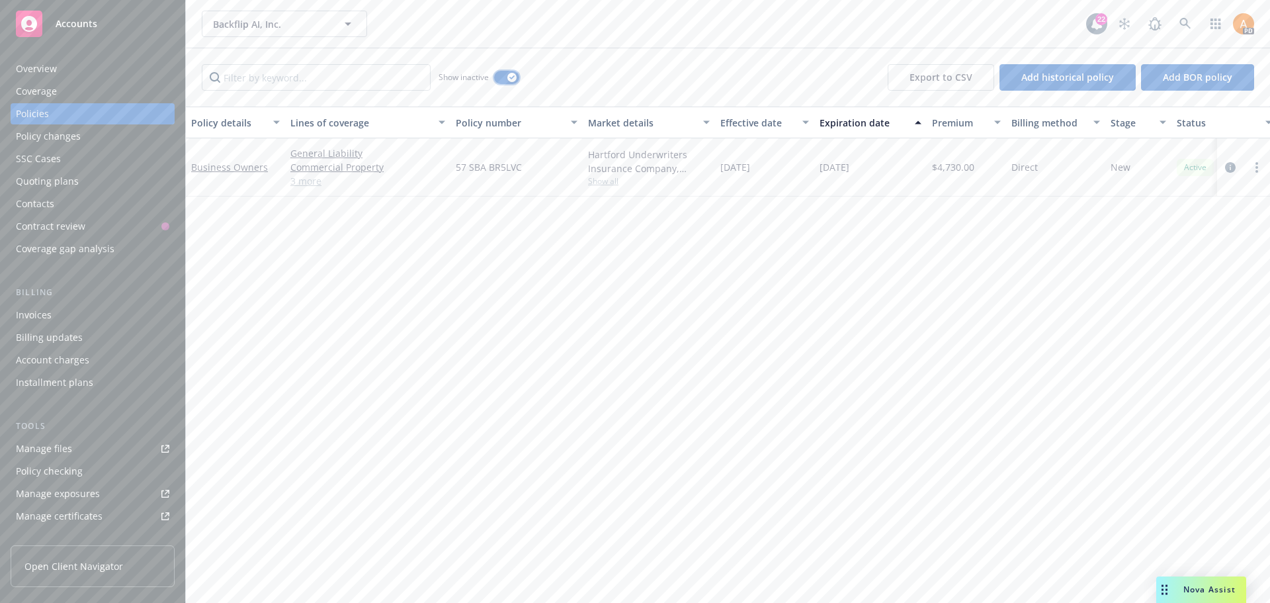 This screenshot has width=1270, height=603. What do you see at coordinates (871, 122) in the screenshot?
I see `button: Expiration date` at bounding box center [871, 122].